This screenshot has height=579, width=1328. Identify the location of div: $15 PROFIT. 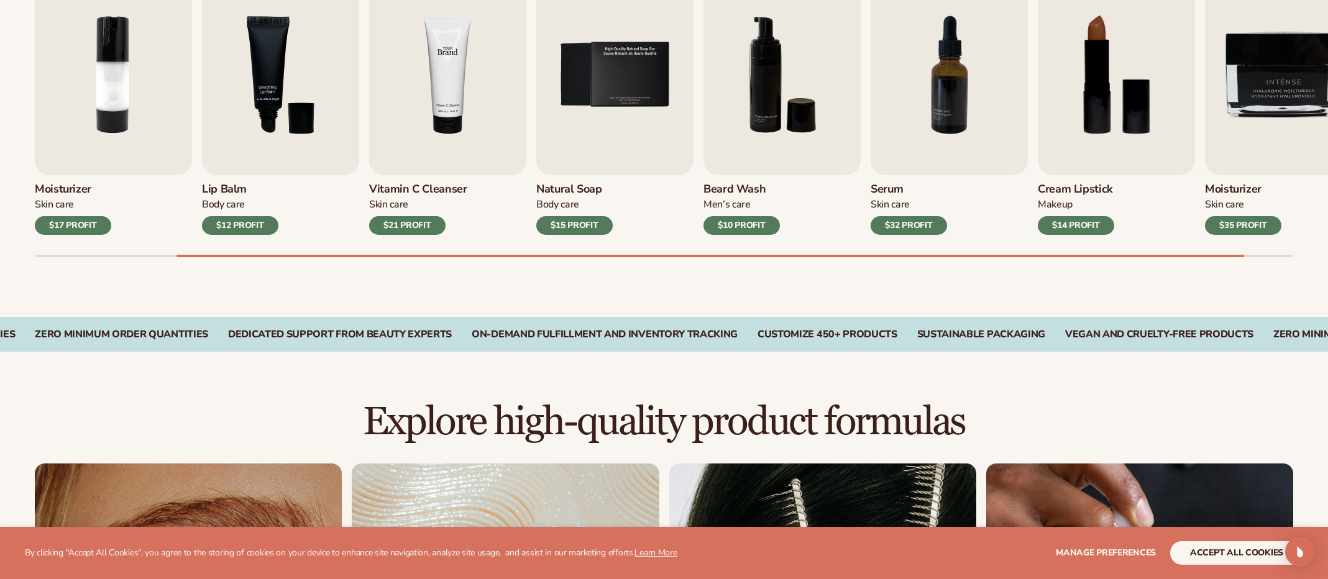
(574, 226).